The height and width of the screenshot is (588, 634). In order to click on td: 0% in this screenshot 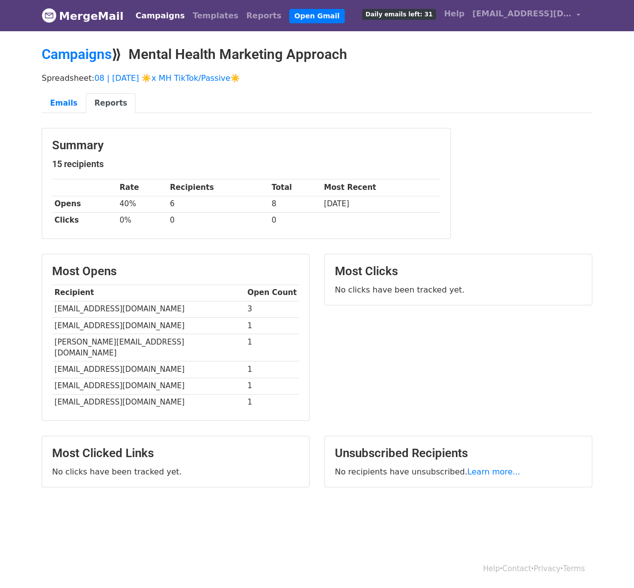, I will do `click(142, 220)`.